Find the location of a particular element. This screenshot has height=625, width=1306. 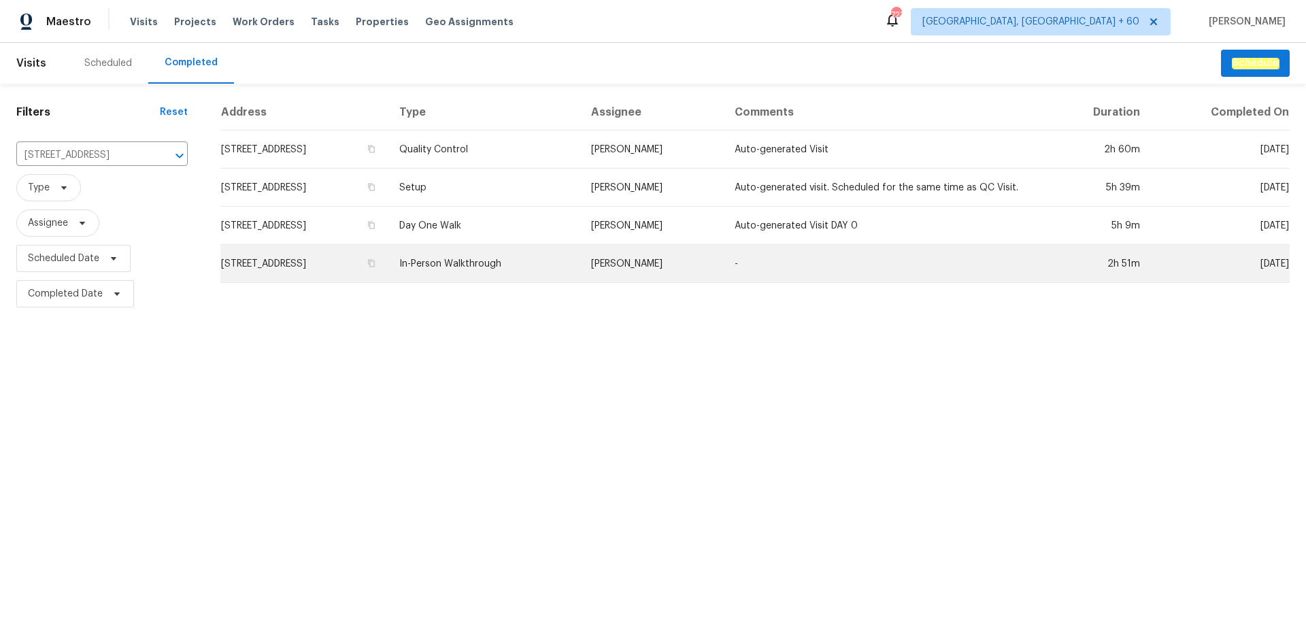

span: Scheduled Date is located at coordinates (63, 258).